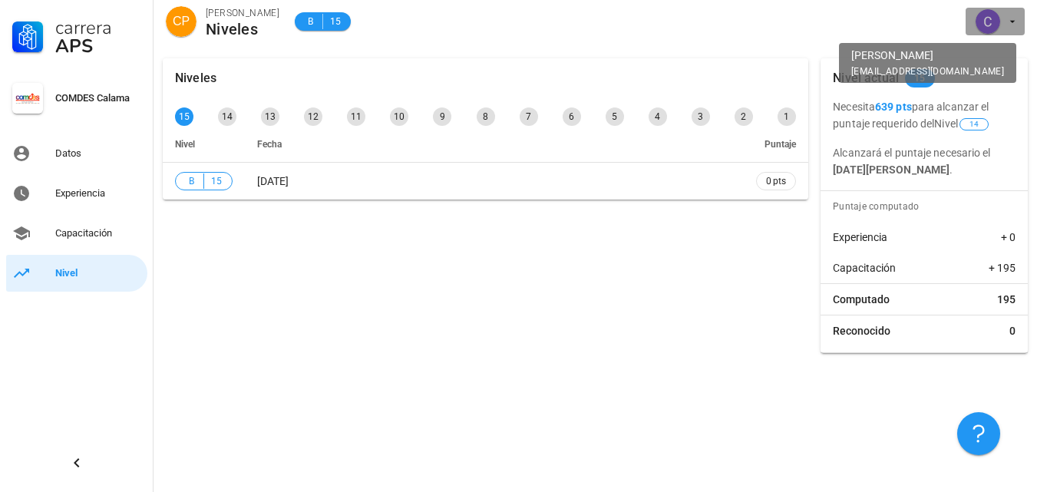 This screenshot has width=1037, height=492. What do you see at coordinates (927, 206) in the screenshot?
I see `div: Puntaje computado` at bounding box center [927, 206].